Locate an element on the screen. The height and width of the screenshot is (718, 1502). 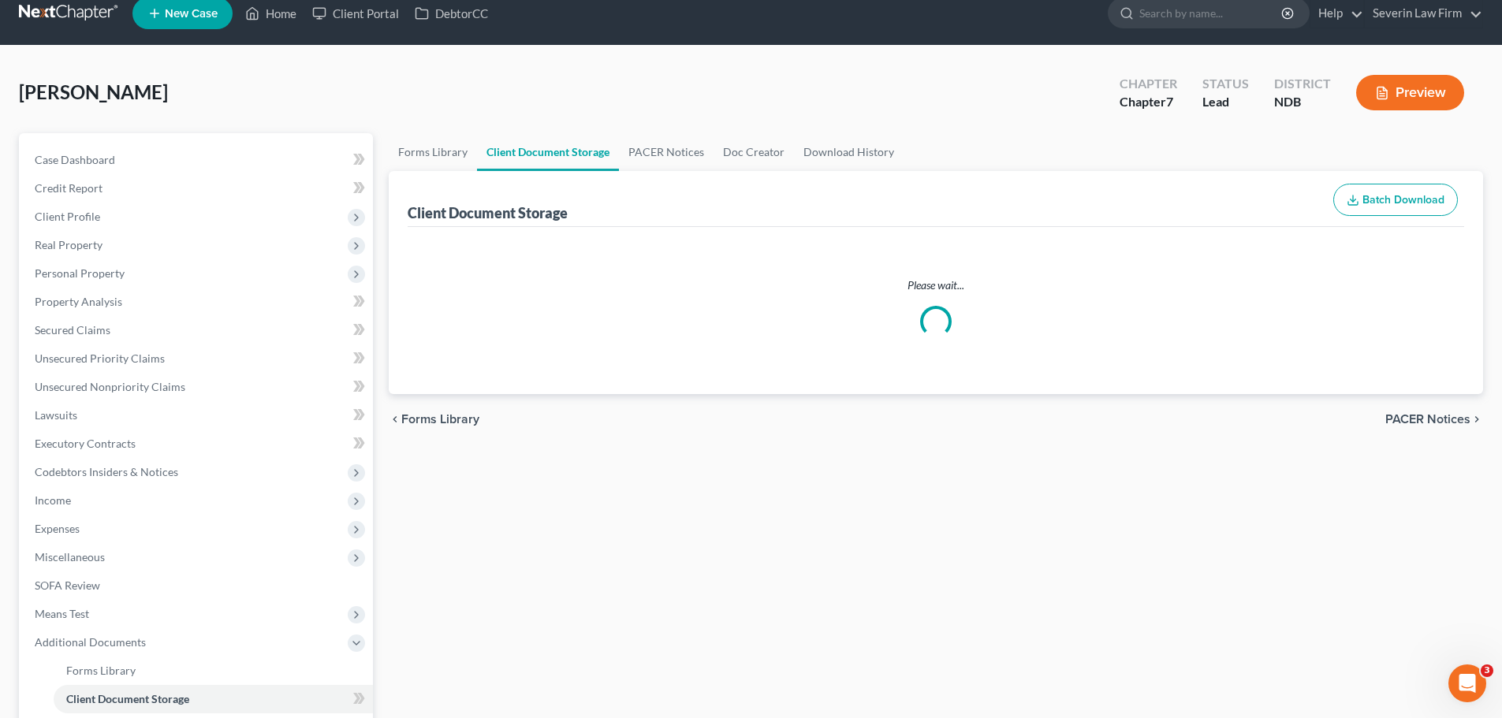
span: Miscellaneous is located at coordinates (69, 557).